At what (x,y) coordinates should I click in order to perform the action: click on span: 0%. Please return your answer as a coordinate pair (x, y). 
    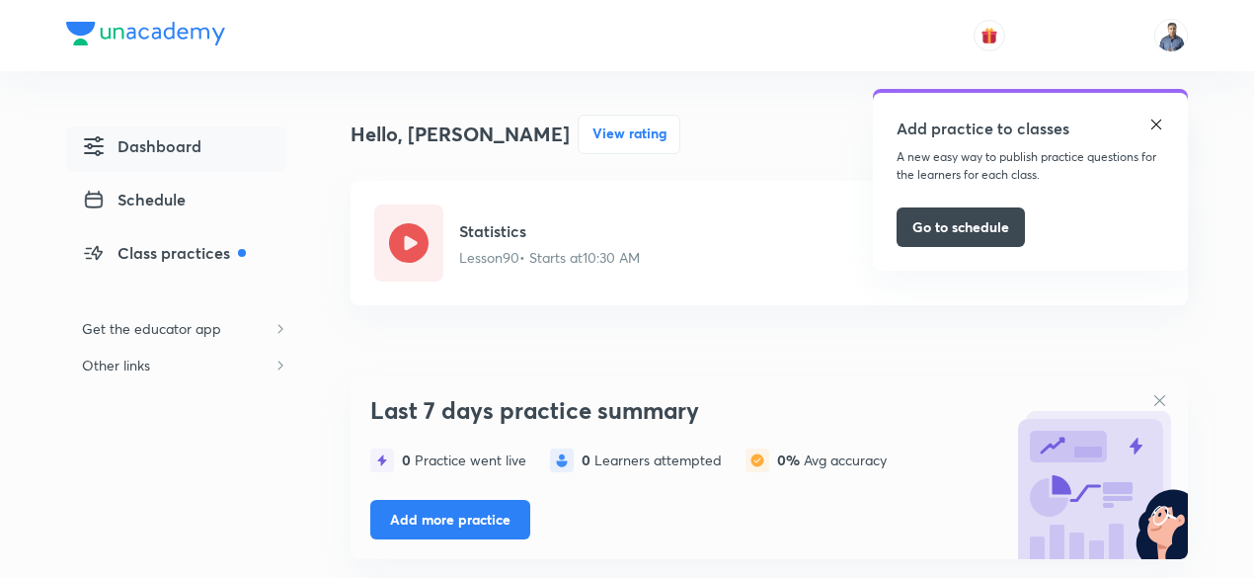
    Looking at the image, I should click on (790, 459).